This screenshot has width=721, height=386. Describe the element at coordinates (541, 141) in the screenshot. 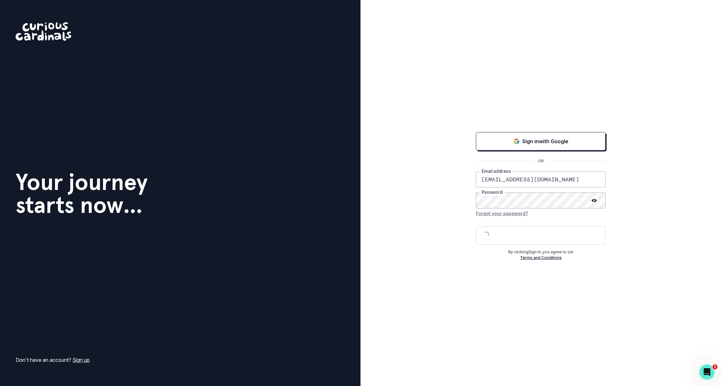

I see `button: Sign in with Google (GSuite)` at that location.